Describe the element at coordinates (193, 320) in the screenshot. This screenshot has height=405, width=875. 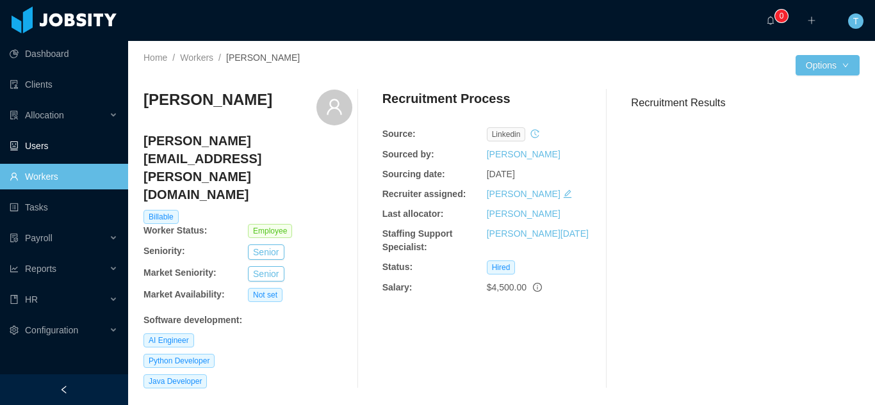
I see `b: Software development :` at that location.